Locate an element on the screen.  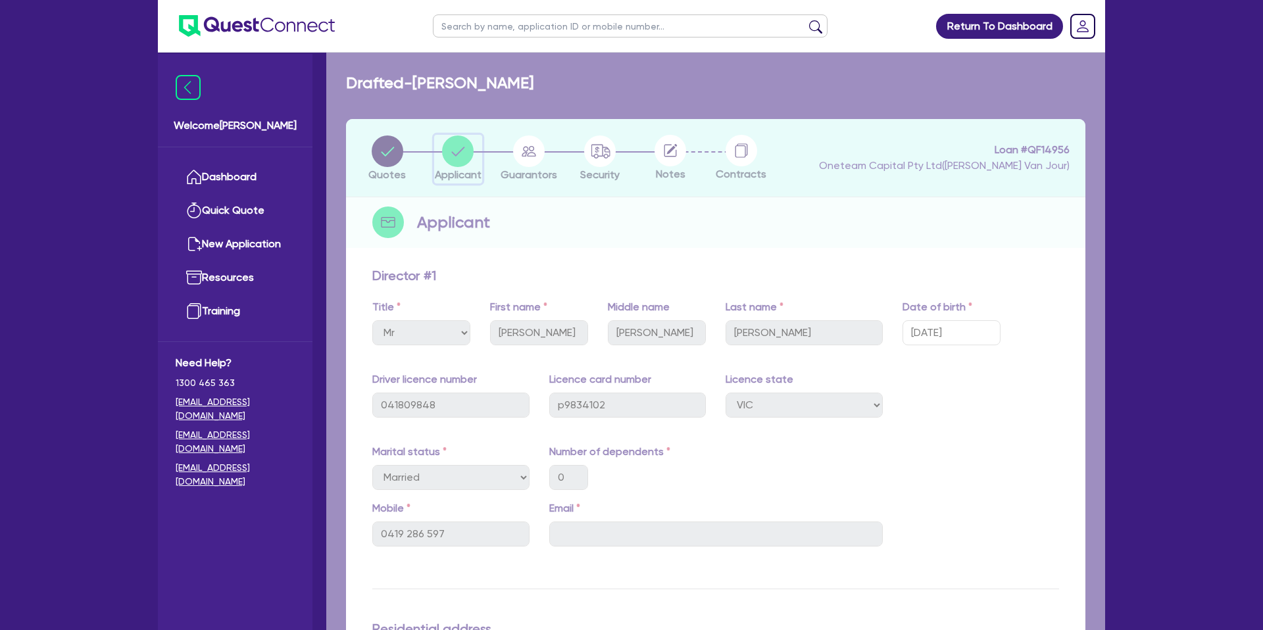
img: icon-menu-close is located at coordinates (188, 88).